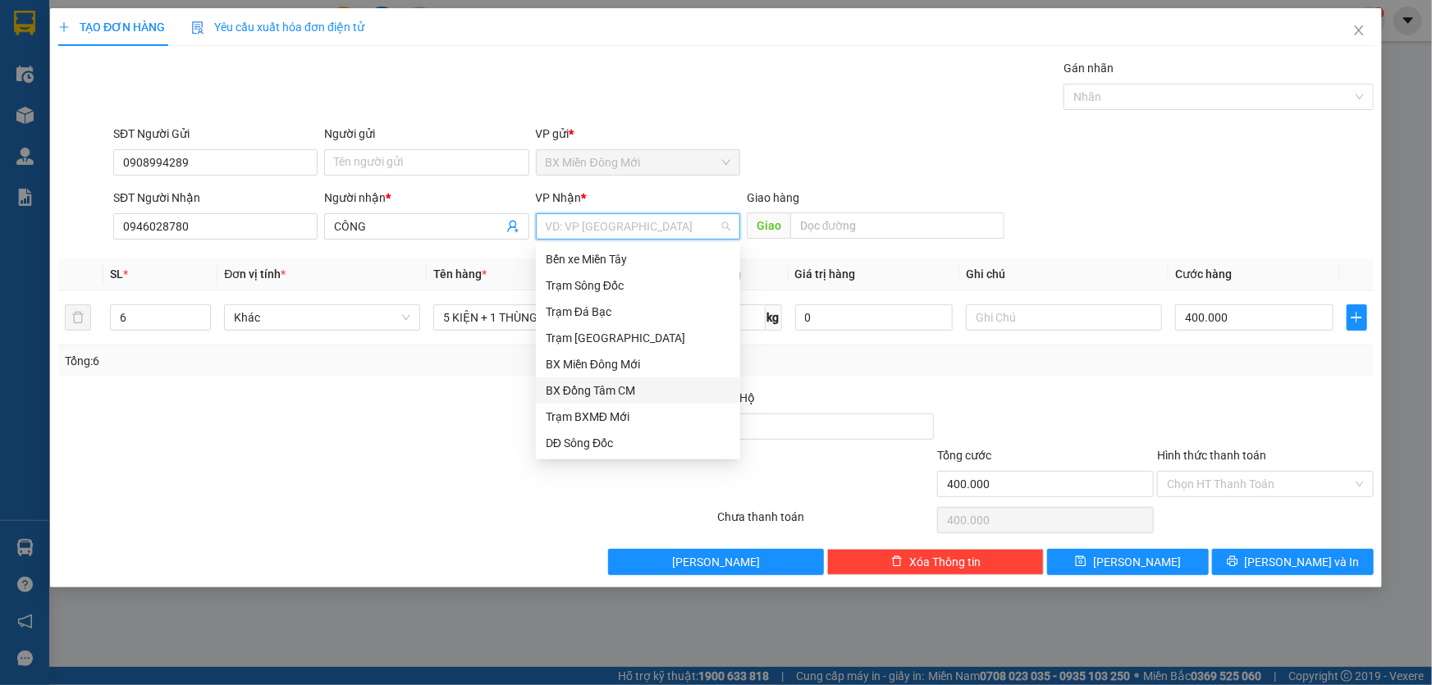 Image resolution: width=1432 pixels, height=685 pixels. I want to click on button: plus, so click(1357, 318).